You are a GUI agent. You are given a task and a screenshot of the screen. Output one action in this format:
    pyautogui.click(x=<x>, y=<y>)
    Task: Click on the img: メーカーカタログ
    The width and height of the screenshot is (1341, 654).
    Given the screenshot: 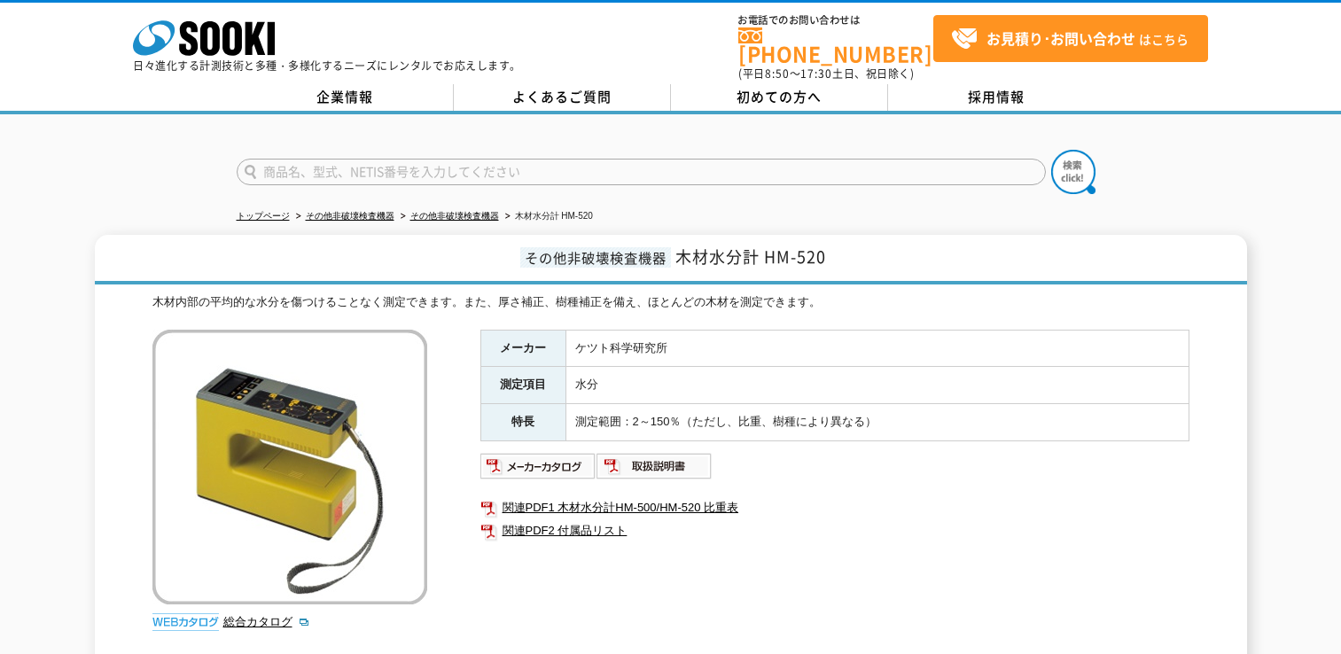 What is the action you would take?
    pyautogui.click(x=538, y=466)
    